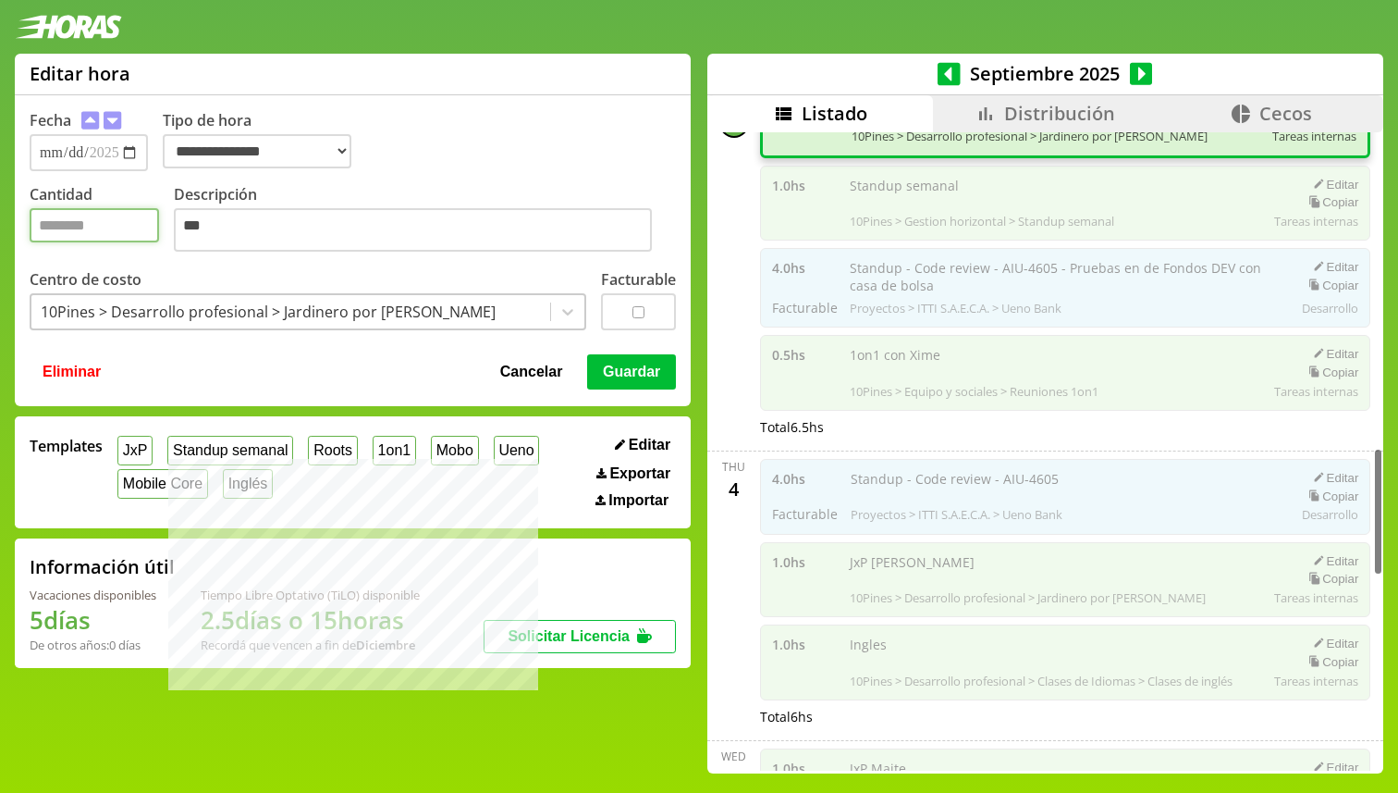  I want to click on button: 1on1, so click(394, 449).